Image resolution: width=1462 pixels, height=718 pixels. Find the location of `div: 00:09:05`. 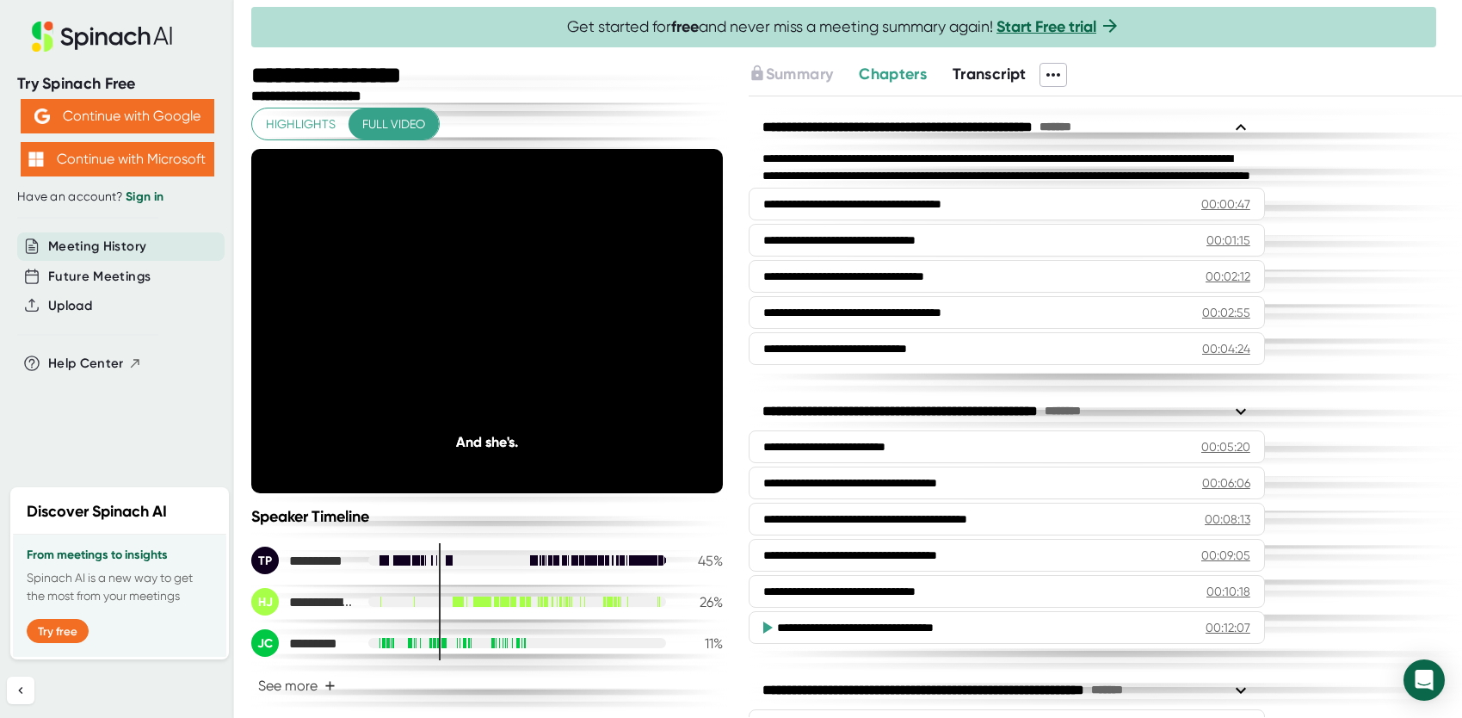

div: 00:09:05 is located at coordinates (1226, 555).